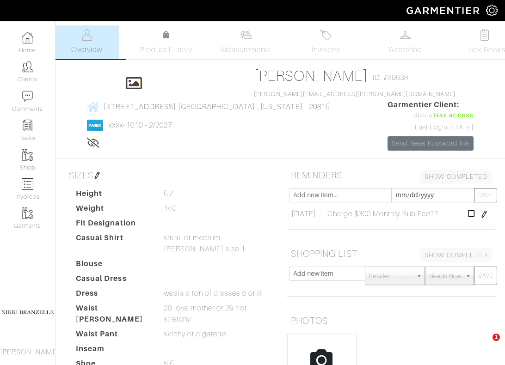 The image size is (505, 365). What do you see at coordinates (87, 42) in the screenshot?
I see `a: Overview` at bounding box center [87, 42].